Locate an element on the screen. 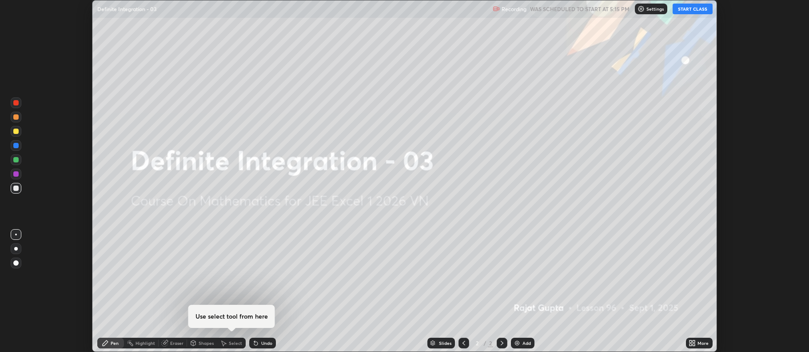 This screenshot has width=809, height=352. div: Eraser is located at coordinates (177, 343).